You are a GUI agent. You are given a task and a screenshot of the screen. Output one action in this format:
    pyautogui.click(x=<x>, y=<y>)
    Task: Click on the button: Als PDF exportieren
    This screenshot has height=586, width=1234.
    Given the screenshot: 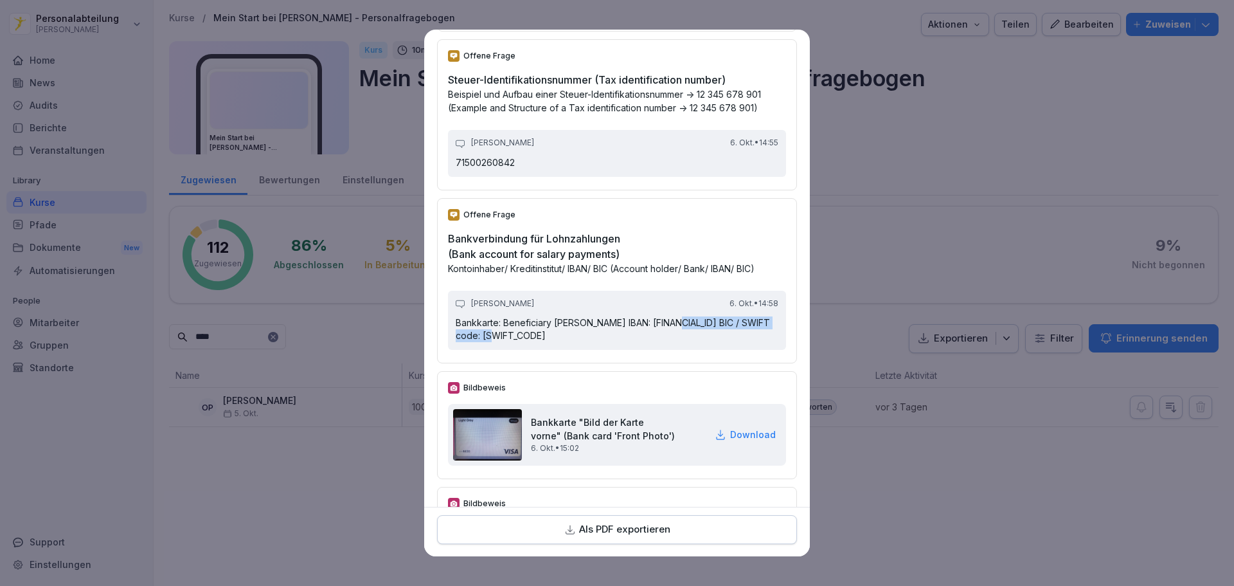 What is the action you would take?
    pyautogui.click(x=617, y=529)
    